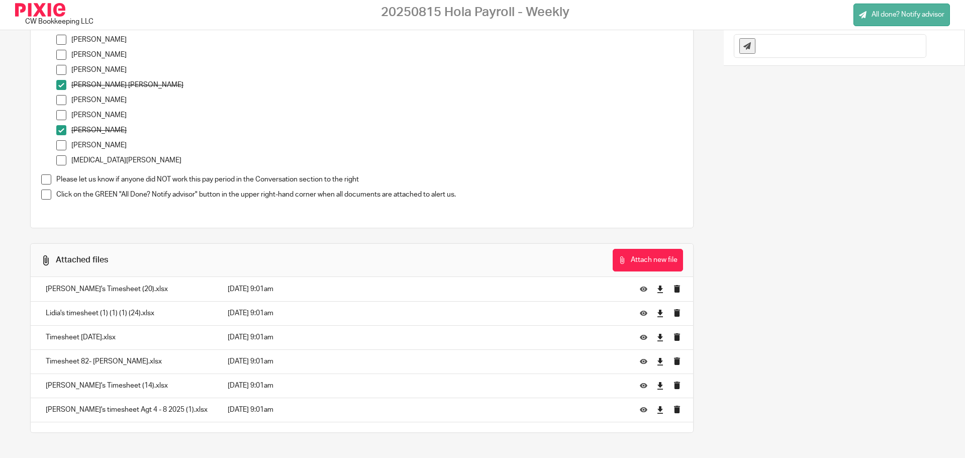  Describe the element at coordinates (127, 313) in the screenshot. I see `p: Lidia's timesheet (1) (1) (1) (24).xlsx` at that location.